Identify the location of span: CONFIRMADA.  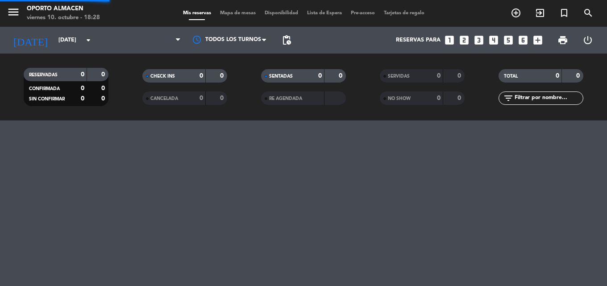
(44, 89).